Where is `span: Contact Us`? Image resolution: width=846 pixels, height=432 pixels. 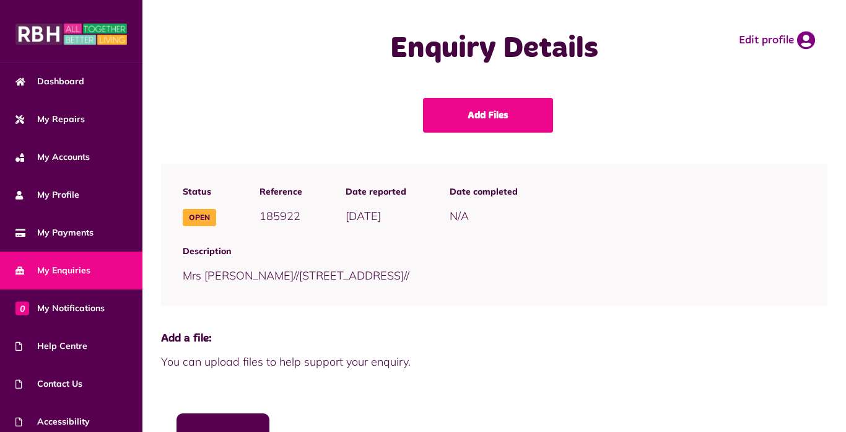
span: Contact Us is located at coordinates (49, 383).